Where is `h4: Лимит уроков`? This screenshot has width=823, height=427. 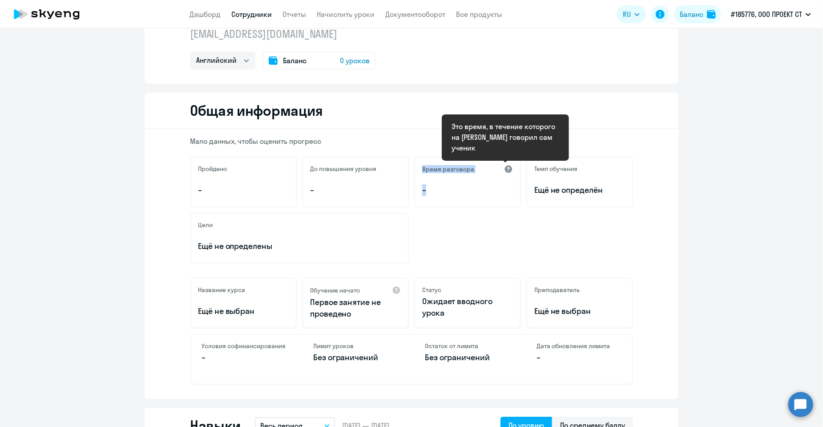
h4: Лимит уроков is located at coordinates (355, 346).